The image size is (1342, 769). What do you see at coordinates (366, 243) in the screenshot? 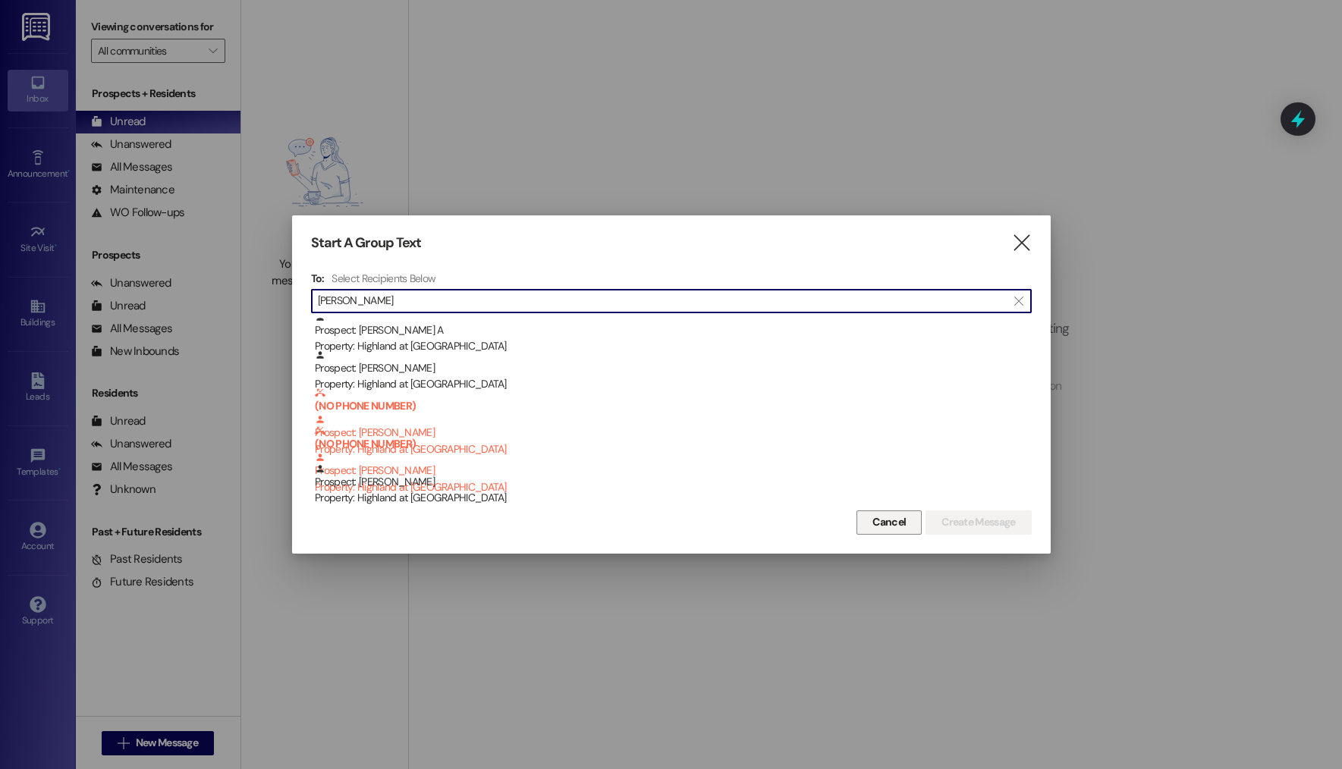
I see `h3: Start A Group Text` at bounding box center [366, 243].